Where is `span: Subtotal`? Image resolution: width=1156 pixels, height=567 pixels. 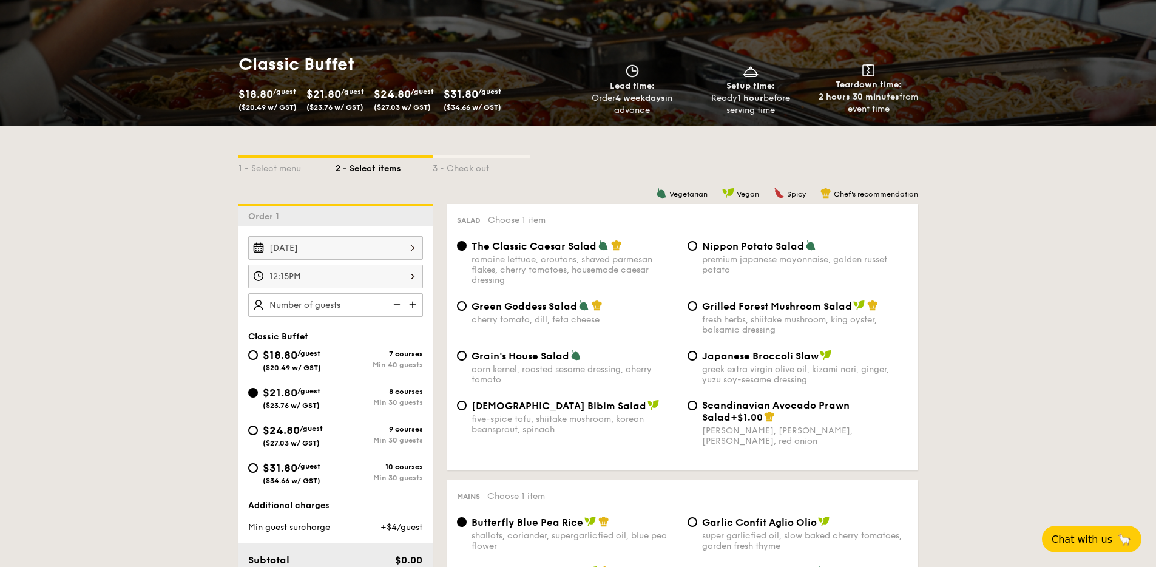
span: Subtotal is located at coordinates (269, 560).